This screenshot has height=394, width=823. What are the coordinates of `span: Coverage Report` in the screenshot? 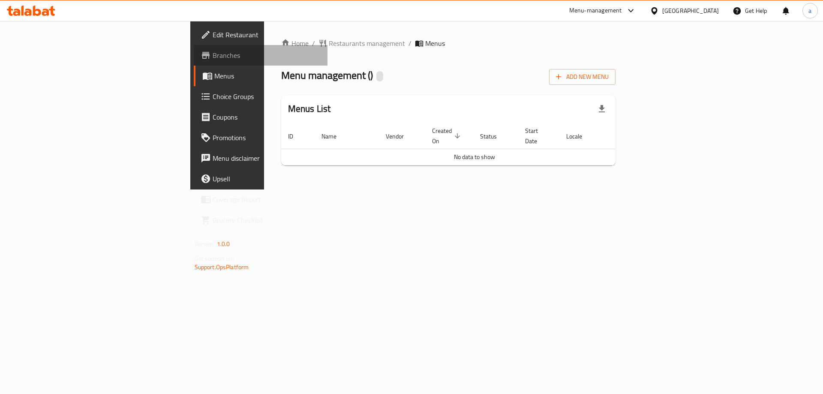 It's located at (267, 199).